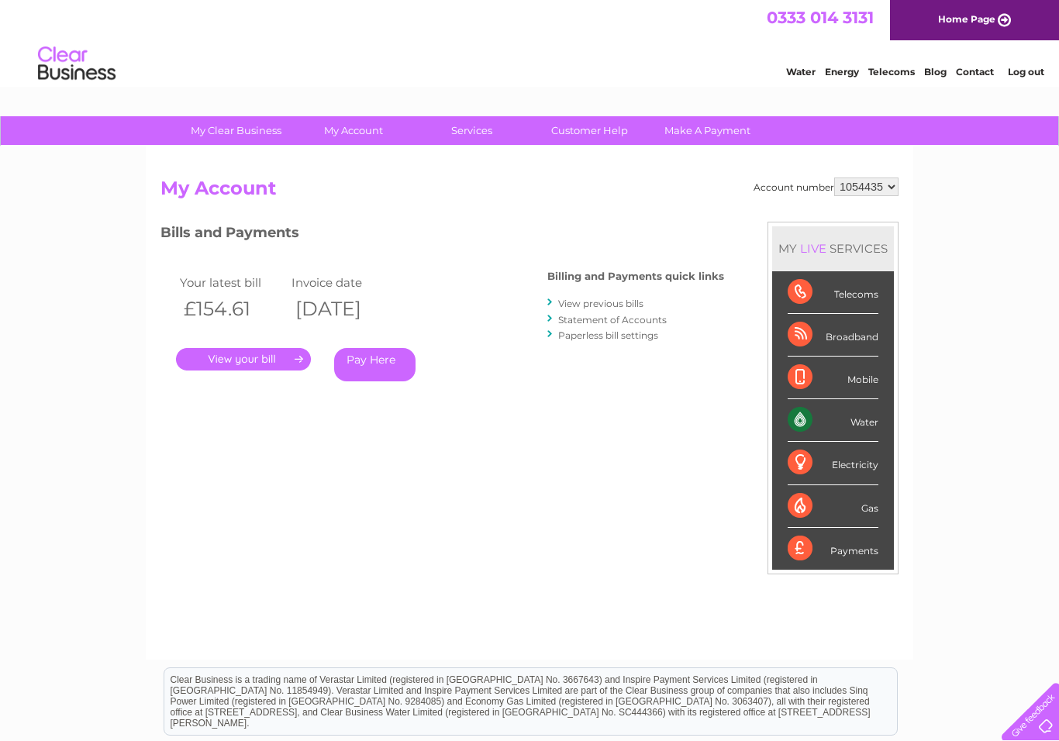  Describe the element at coordinates (820, 17) in the screenshot. I see `span: 0333 014 3131` at that location.